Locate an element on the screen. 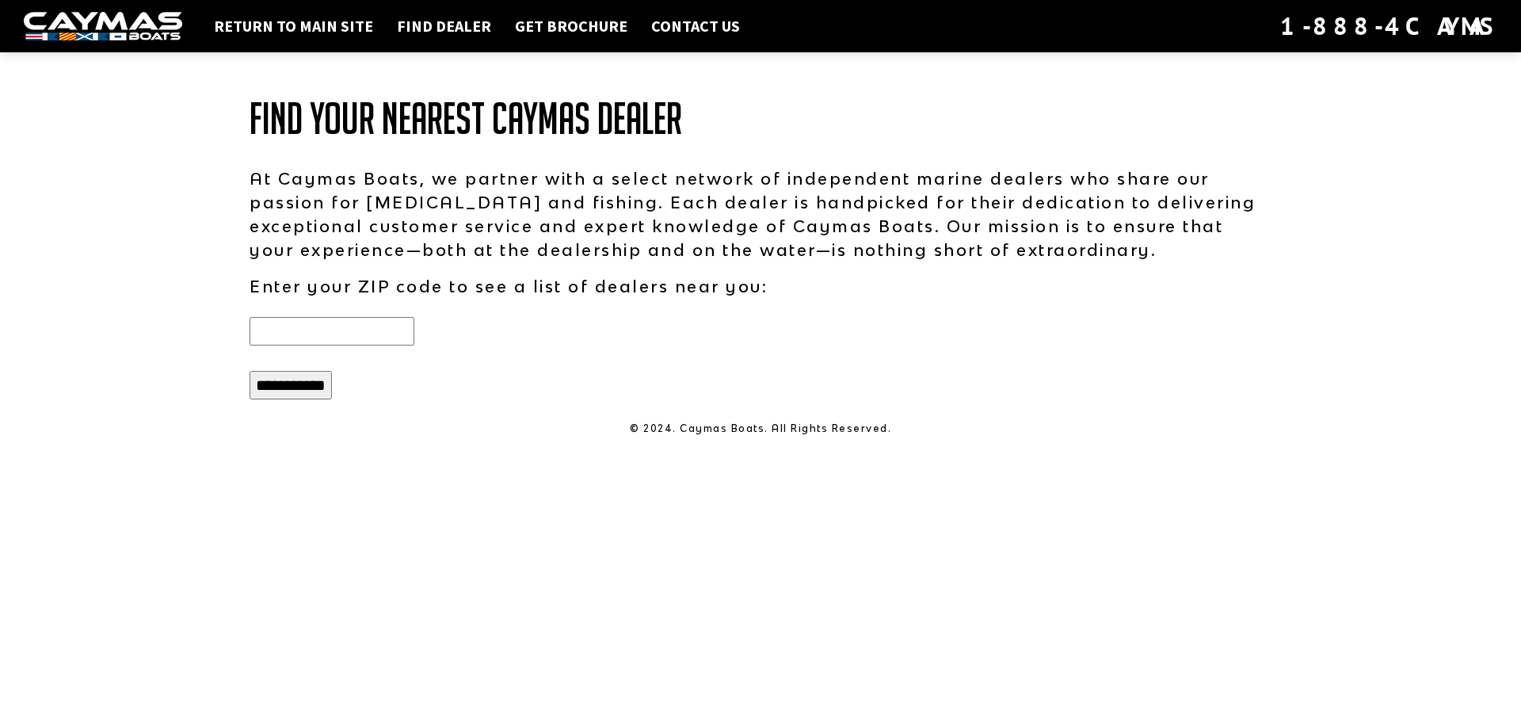  a: Return to main site is located at coordinates (293, 26).